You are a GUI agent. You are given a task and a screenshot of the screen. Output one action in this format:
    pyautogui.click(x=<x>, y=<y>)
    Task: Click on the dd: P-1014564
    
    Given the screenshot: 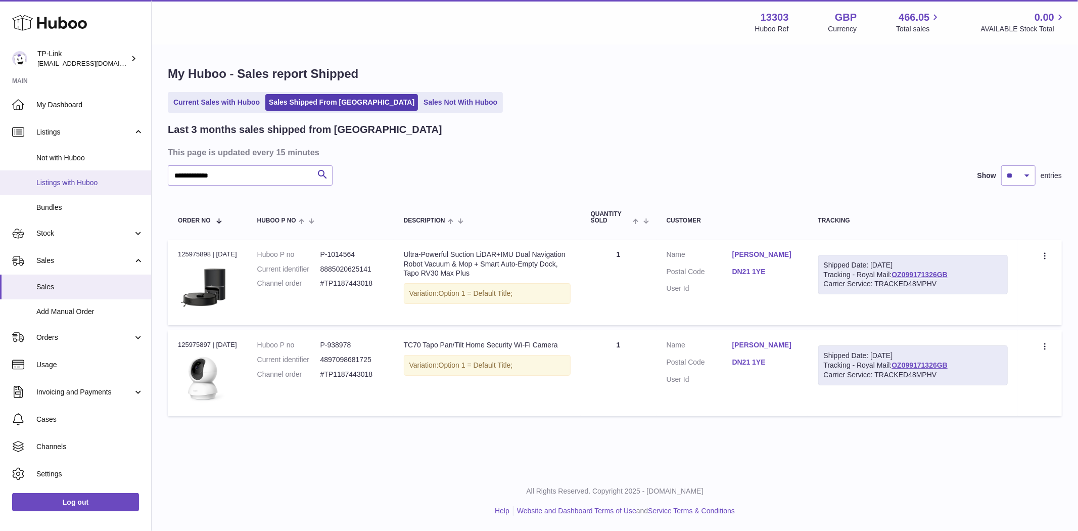 What is the action you would take?
    pyautogui.click(x=352, y=254)
    